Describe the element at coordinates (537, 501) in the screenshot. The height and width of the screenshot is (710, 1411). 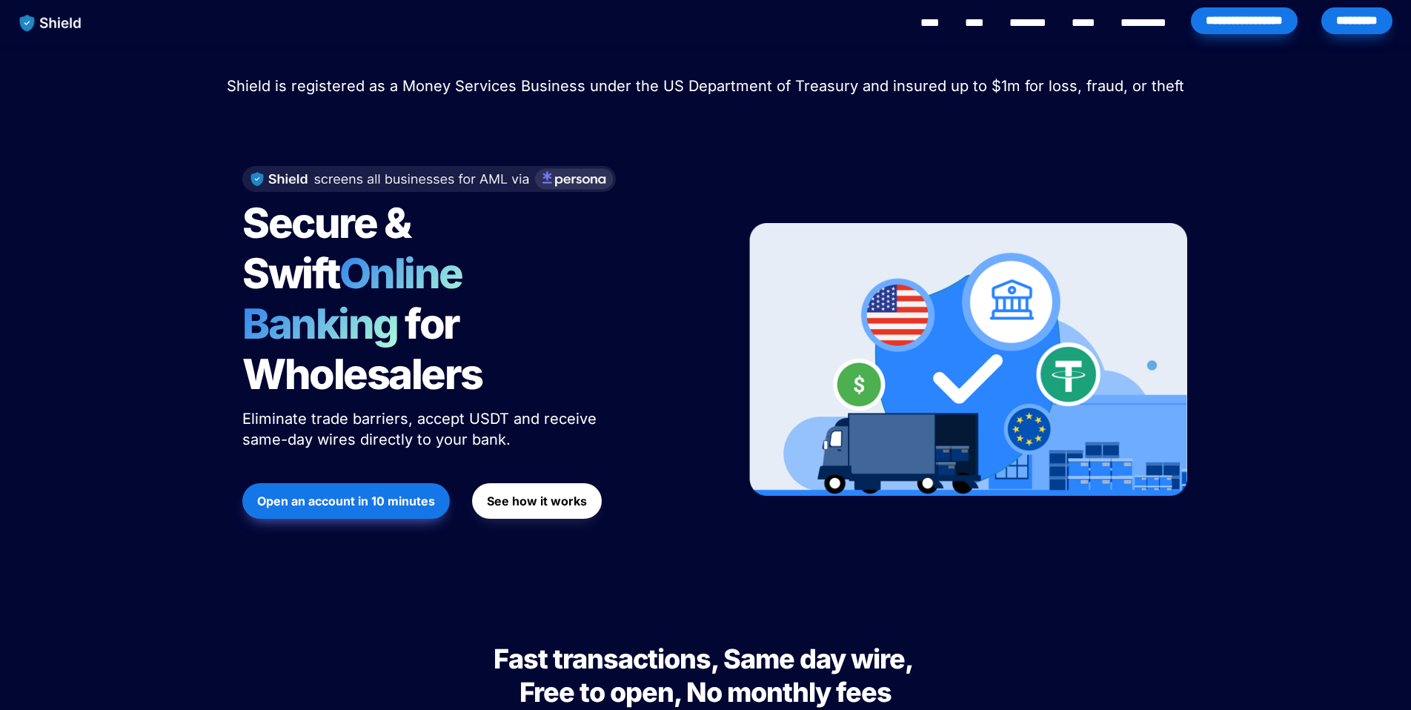
I see `strong: See how it works` at that location.